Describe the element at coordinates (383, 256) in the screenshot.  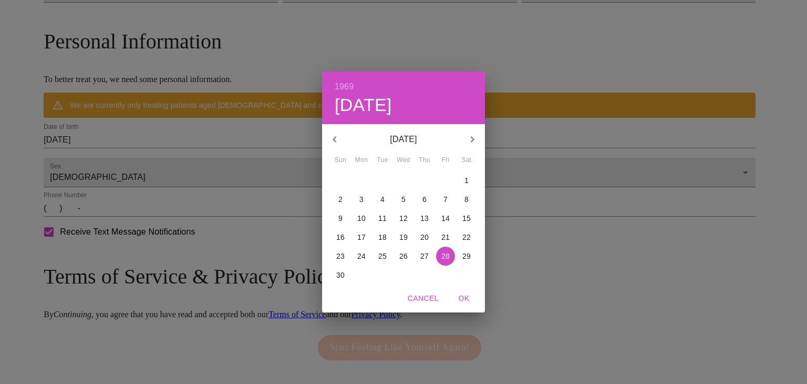
I see `button: 25` at that location.